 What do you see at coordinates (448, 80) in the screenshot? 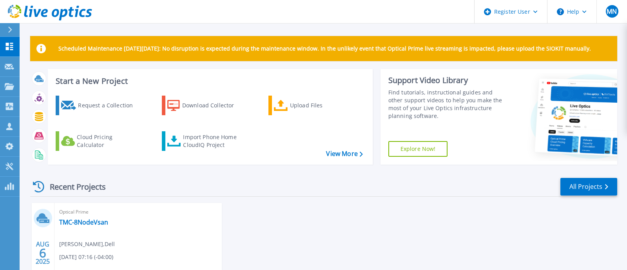
I see `div: Support Video Library` at bounding box center [448, 80].